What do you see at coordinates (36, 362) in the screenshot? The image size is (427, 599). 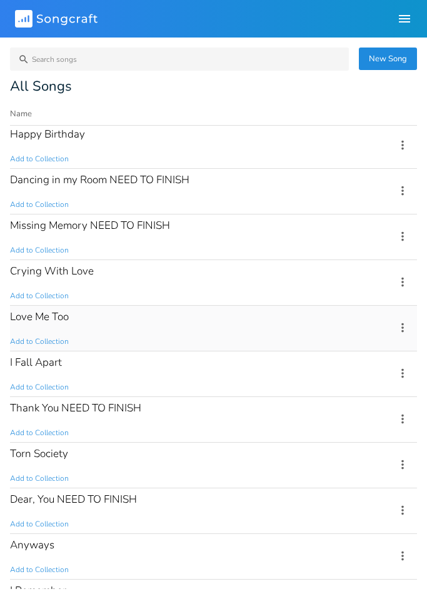 I see `div: I Fall Apart` at bounding box center [36, 362].